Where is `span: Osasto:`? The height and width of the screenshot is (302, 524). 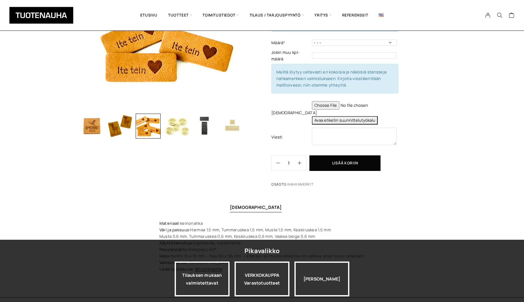
span: Osasto: is located at coordinates (312, 186).